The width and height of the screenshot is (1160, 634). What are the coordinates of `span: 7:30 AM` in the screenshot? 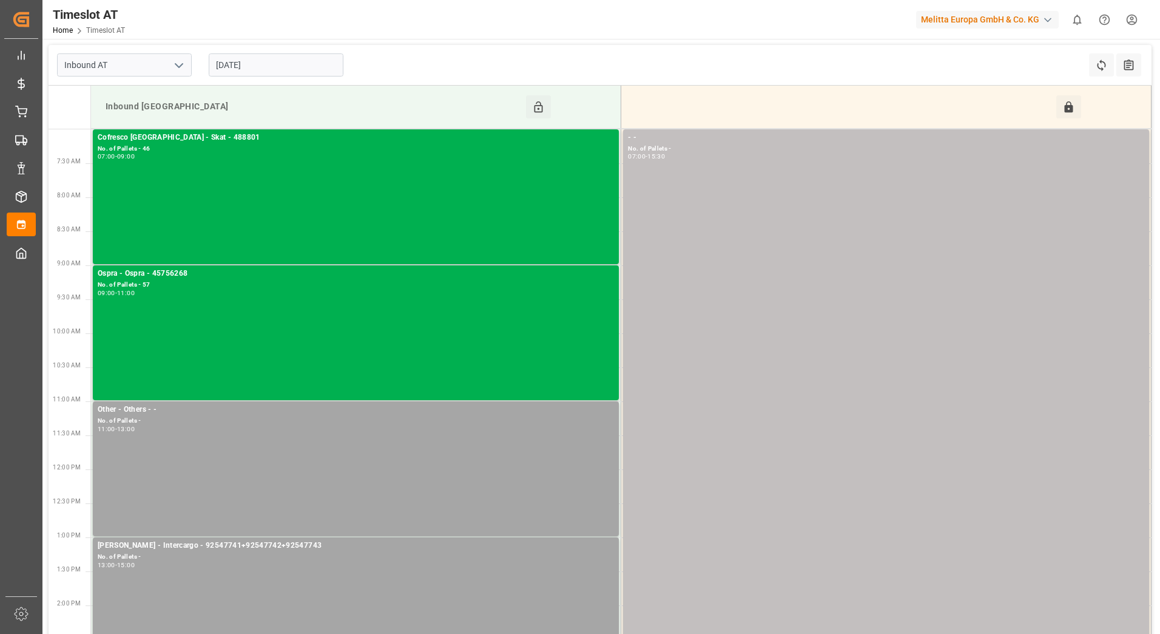 It's located at (69, 161).